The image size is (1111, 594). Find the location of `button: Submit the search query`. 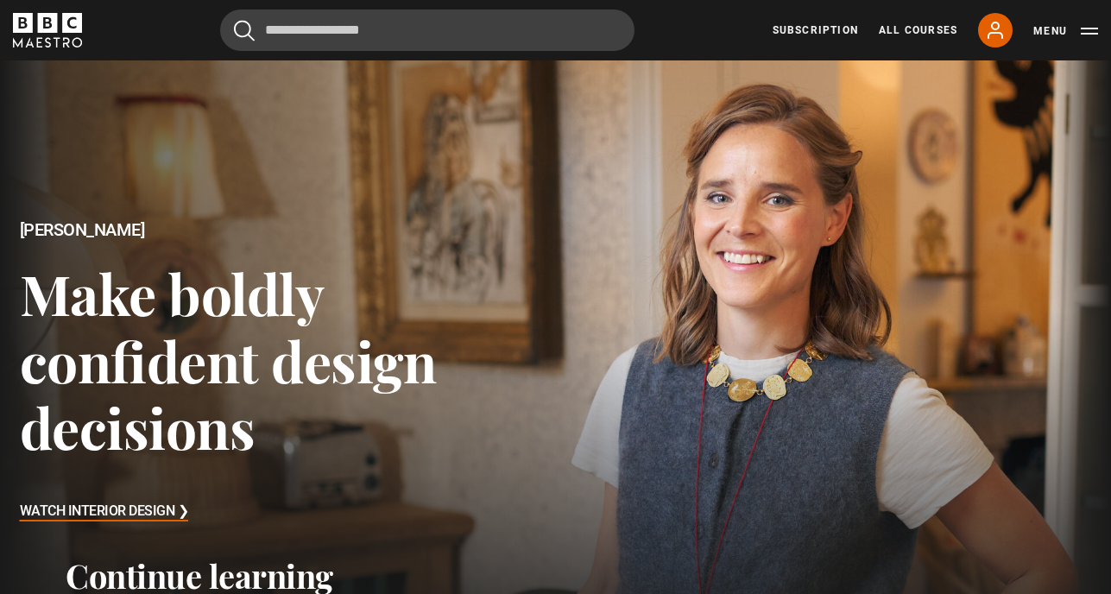

button: Submit the search query is located at coordinates (244, 30).